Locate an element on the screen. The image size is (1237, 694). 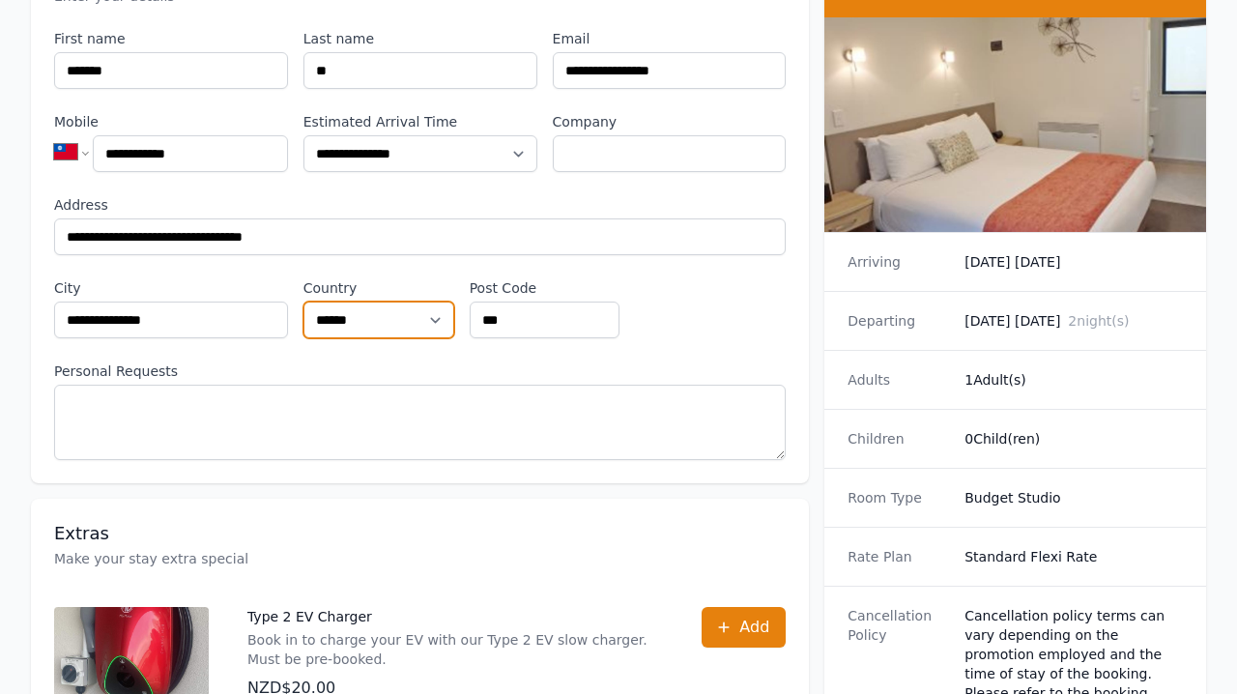
p: Book in to charge your EV with our Type 2 EV slow charger. Must be pre-booked. is located at coordinates (455, 650).